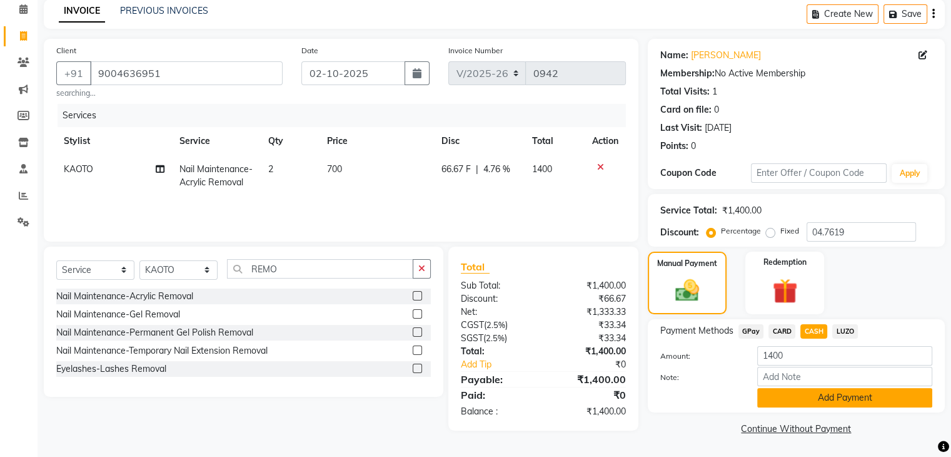 Image resolution: width=951 pixels, height=457 pixels. What do you see at coordinates (705, 173) in the screenshot?
I see `div: Coupon Code` at bounding box center [705, 173].